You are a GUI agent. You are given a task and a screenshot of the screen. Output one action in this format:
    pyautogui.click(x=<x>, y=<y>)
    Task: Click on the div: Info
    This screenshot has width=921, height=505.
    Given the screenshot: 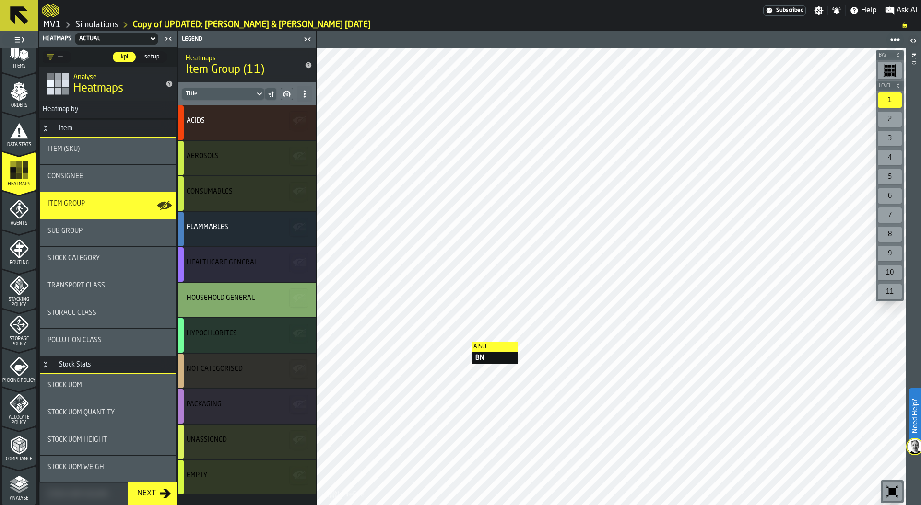 What is the action you would take?
    pyautogui.click(x=913, y=277)
    